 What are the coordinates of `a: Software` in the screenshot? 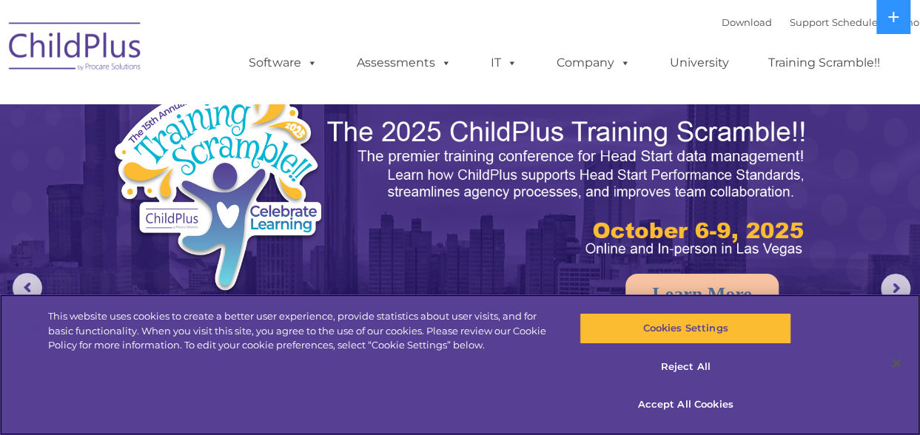 It's located at (283, 63).